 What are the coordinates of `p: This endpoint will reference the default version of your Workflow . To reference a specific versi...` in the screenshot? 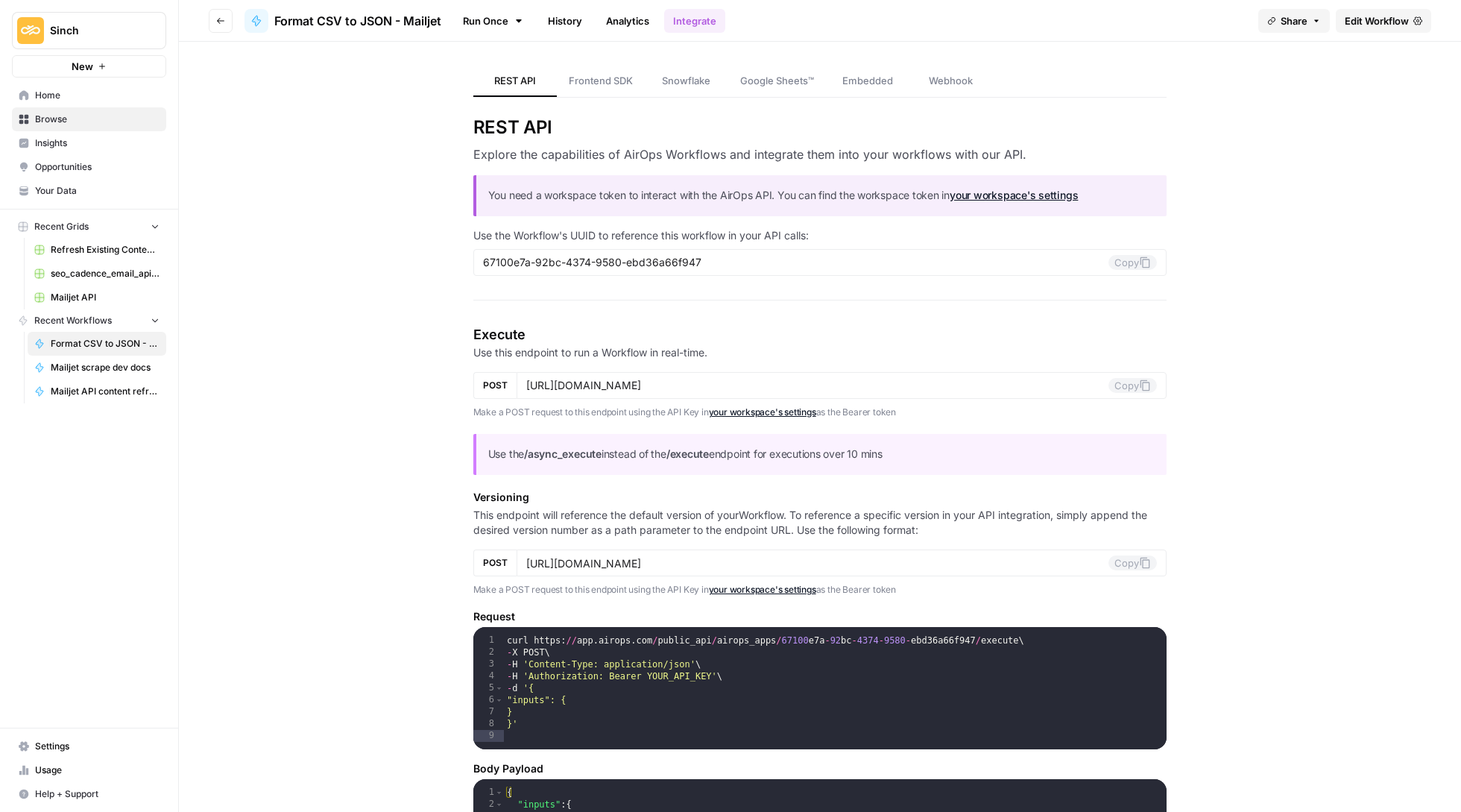 It's located at (820, 523).